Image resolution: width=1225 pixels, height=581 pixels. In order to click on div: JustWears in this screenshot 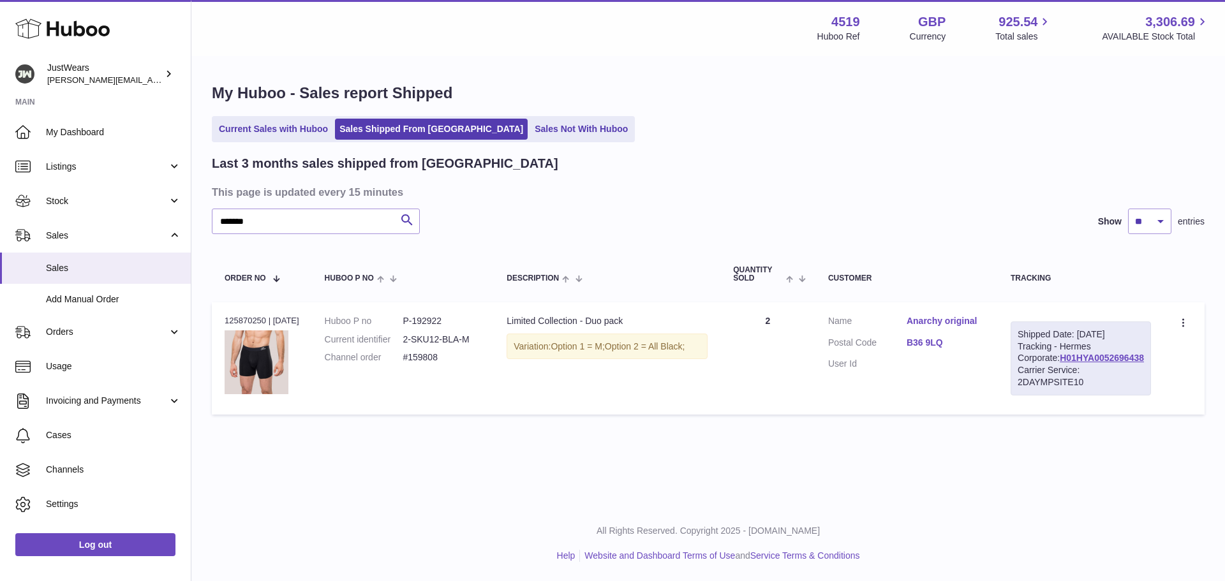, I will do `click(105, 74)`.